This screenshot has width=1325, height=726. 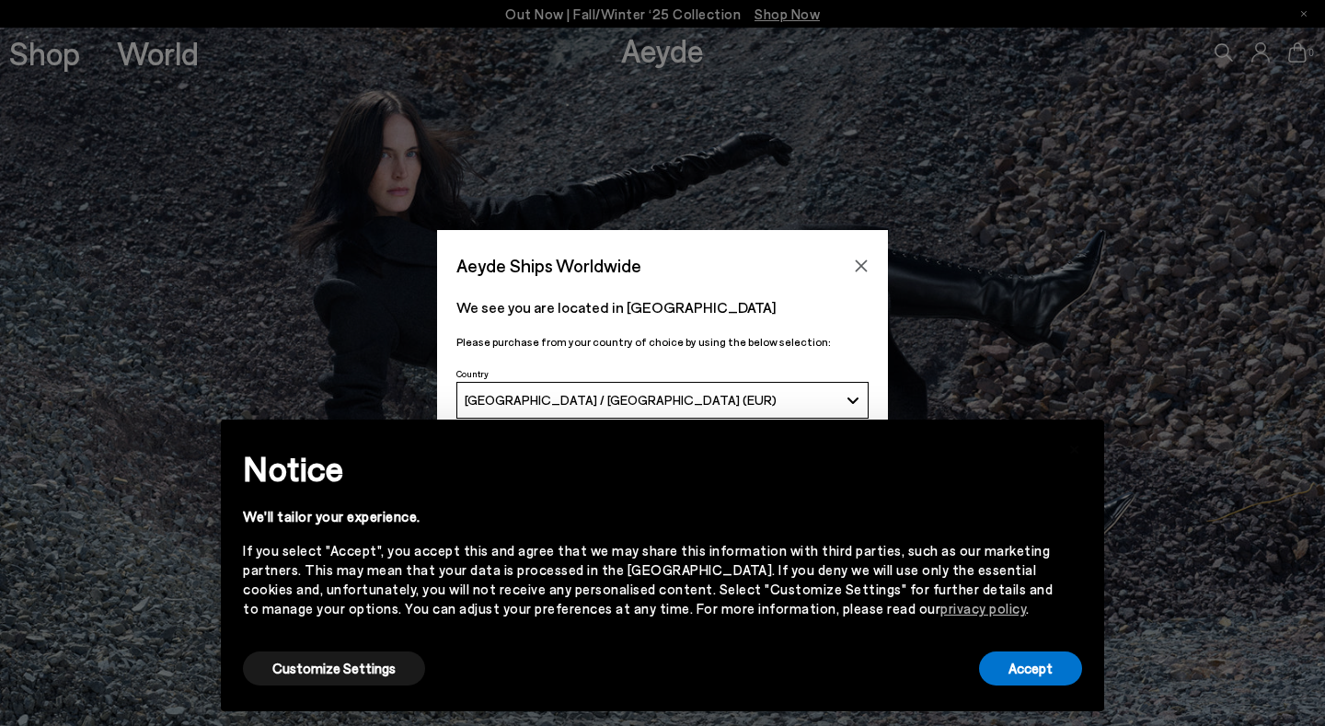 I want to click on div: If you select "Accept", you accept this and agree that we may share this information with third p..., so click(x=648, y=580).